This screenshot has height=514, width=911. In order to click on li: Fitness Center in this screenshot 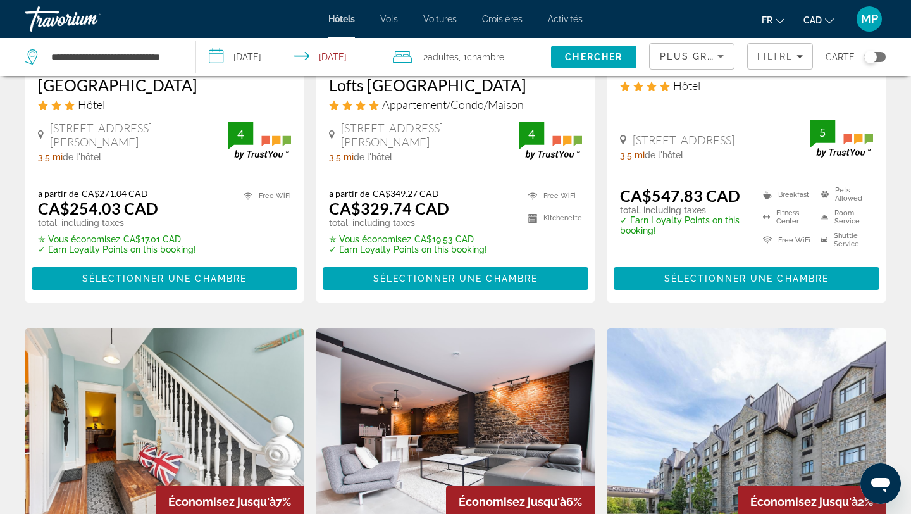, I will do `click(785, 217)`.